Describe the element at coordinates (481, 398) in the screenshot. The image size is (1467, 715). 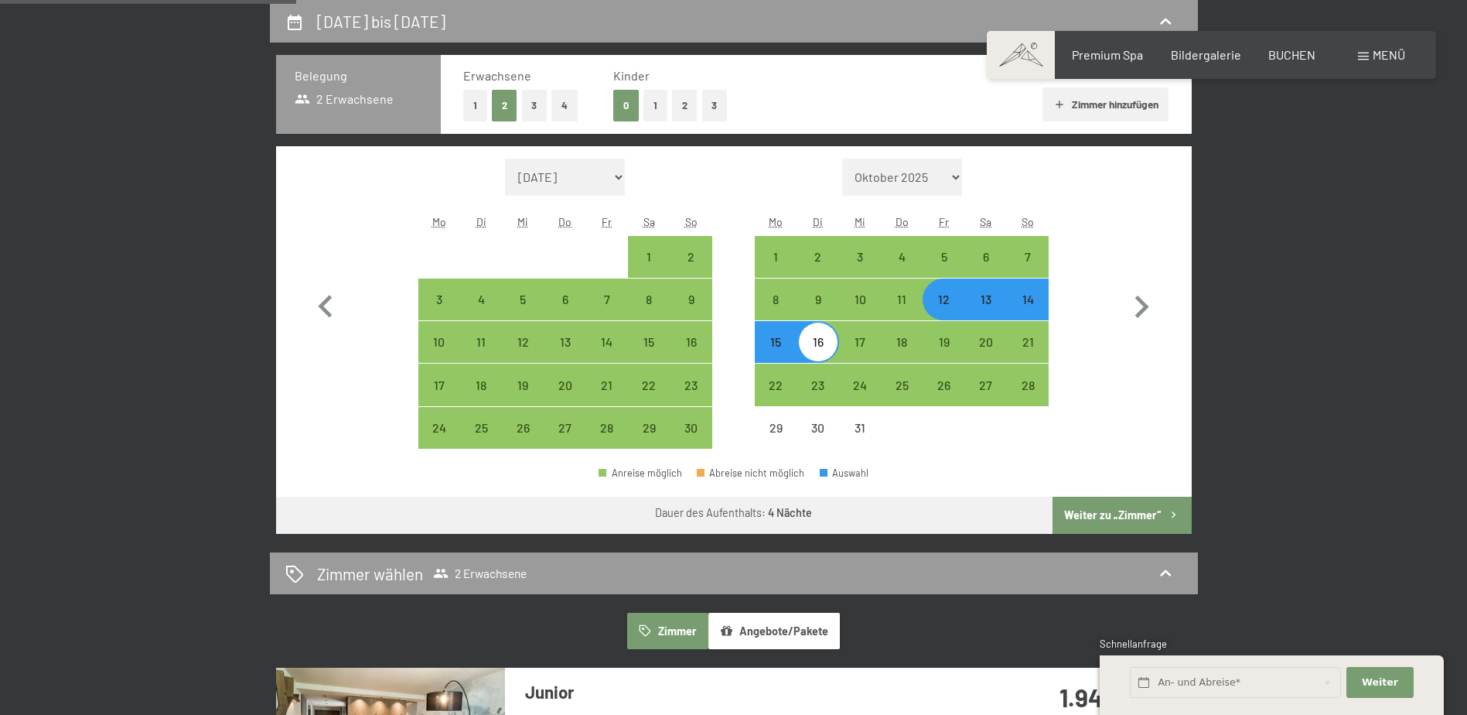
I see `div: 18` at that location.